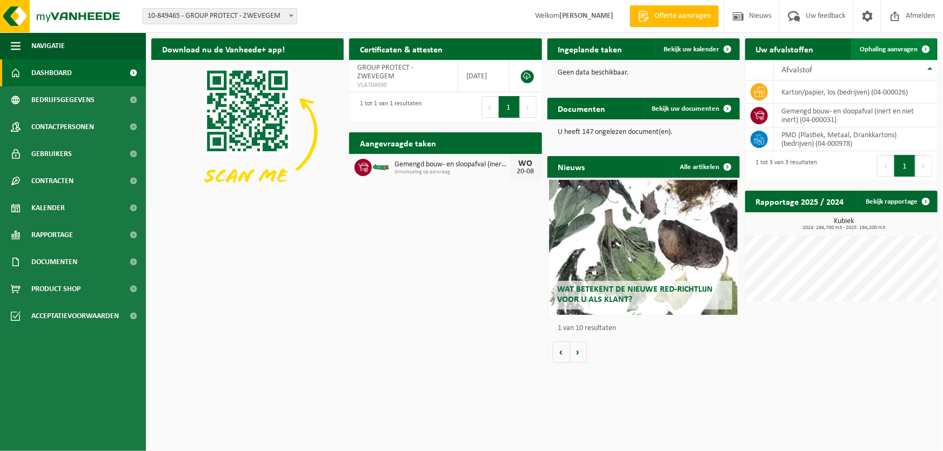 The height and width of the screenshot is (451, 943). I want to click on h2: Uw afvalstoffen, so click(785, 49).